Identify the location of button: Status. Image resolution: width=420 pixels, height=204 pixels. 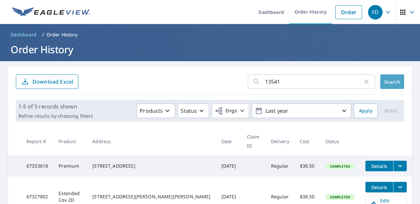
(193, 111).